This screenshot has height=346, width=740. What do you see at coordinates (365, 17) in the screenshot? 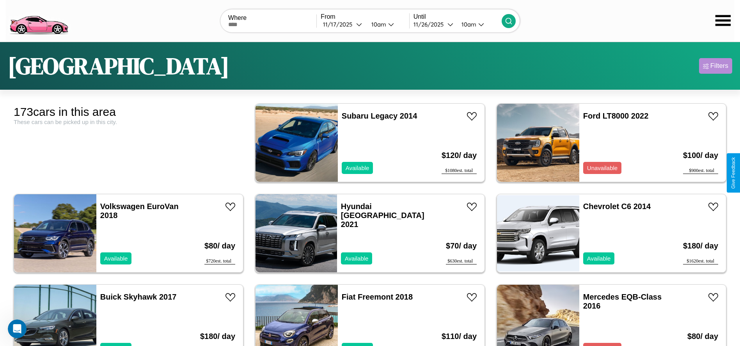
I see `label: From` at bounding box center [365, 17].